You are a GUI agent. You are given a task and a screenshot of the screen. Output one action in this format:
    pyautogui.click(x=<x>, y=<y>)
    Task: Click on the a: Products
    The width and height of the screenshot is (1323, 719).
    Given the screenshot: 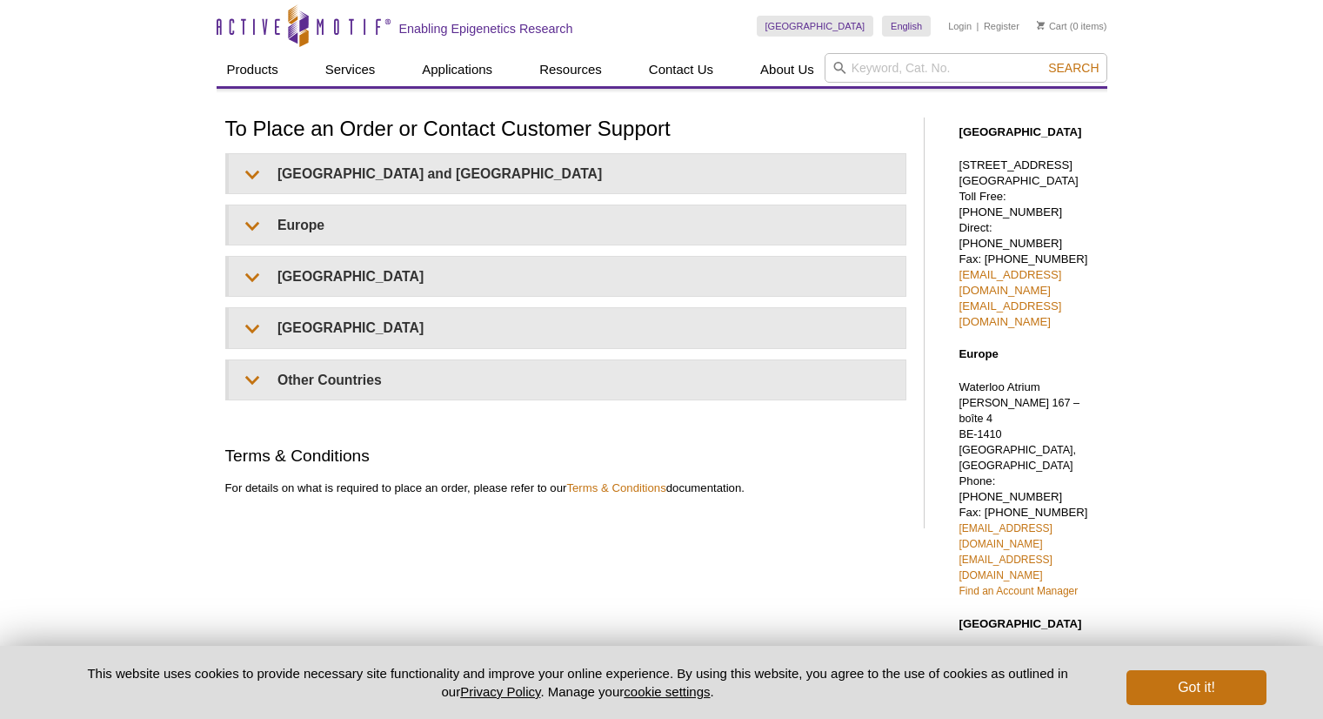 What is the action you would take?
    pyautogui.click(x=252, y=70)
    